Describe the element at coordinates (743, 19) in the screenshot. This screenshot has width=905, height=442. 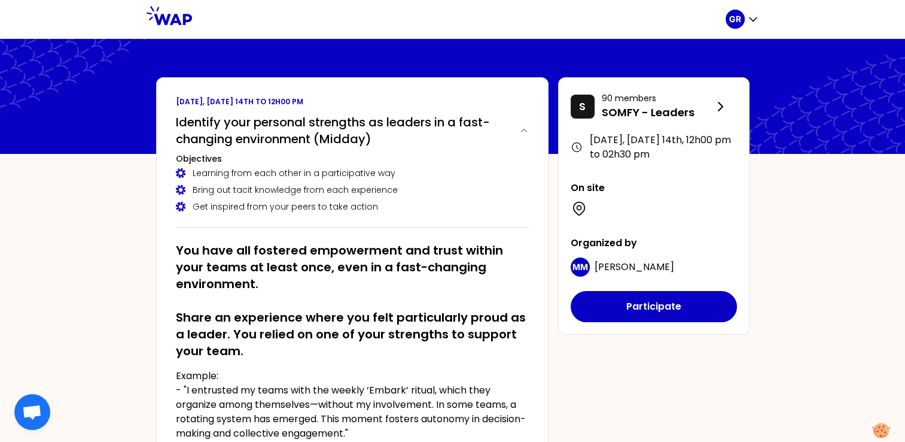
I see `button: GR` at that location.